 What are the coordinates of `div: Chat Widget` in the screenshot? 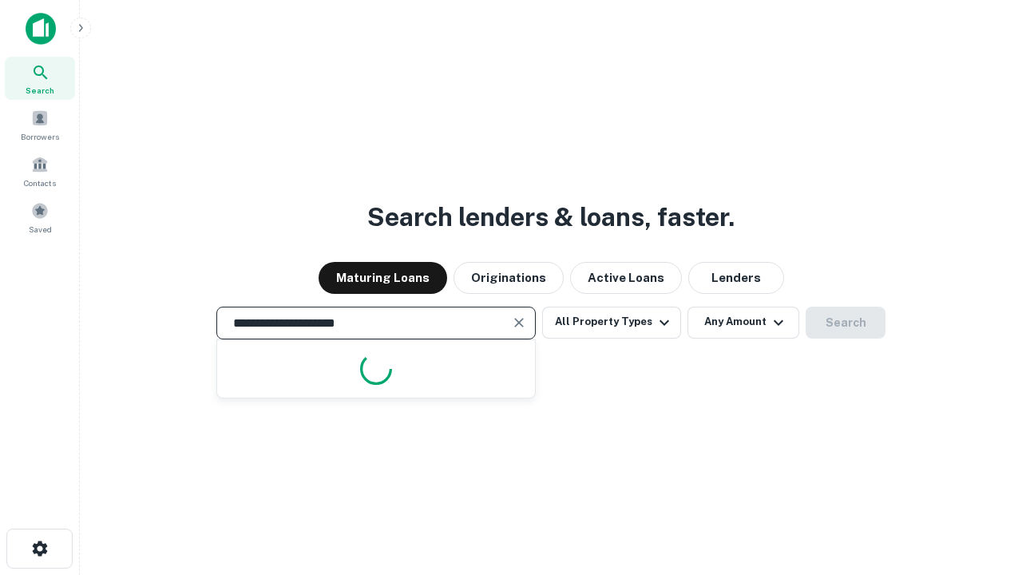 It's located at (982, 485).